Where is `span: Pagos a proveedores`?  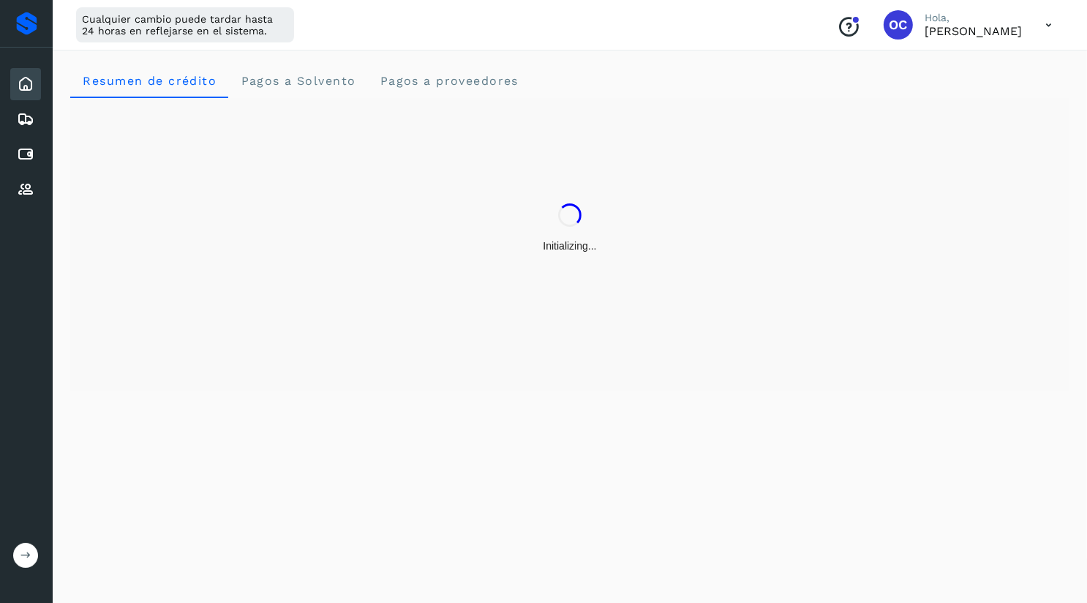
span: Pagos a proveedores is located at coordinates (449, 80).